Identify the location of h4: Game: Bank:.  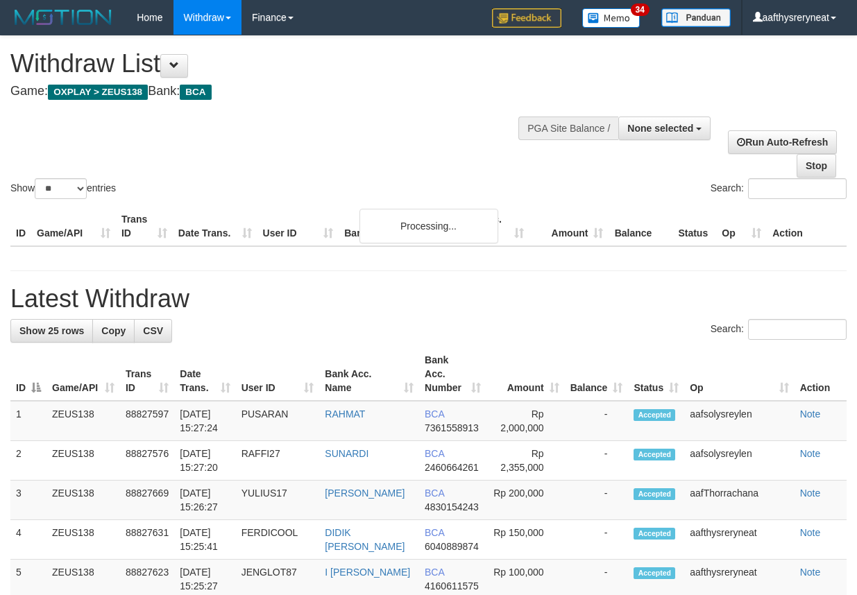
(284, 92).